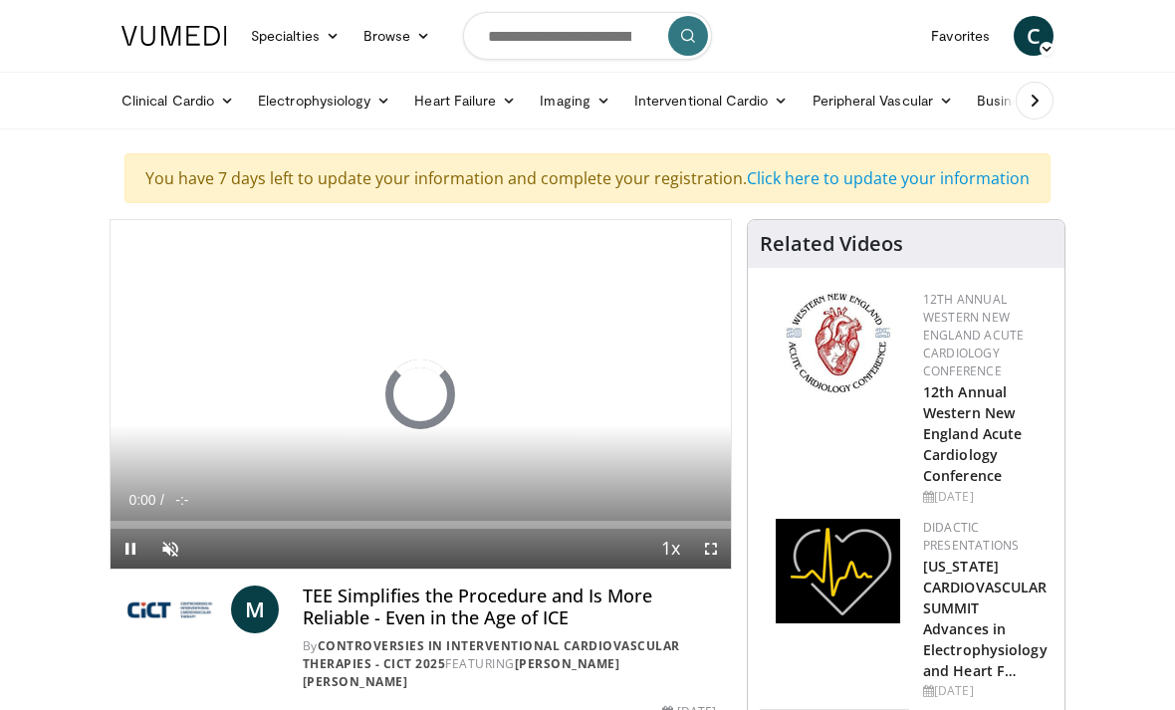 This screenshot has height=710, width=1175. What do you see at coordinates (177, 101) in the screenshot?
I see `a: Clinical Cardio` at bounding box center [177, 101].